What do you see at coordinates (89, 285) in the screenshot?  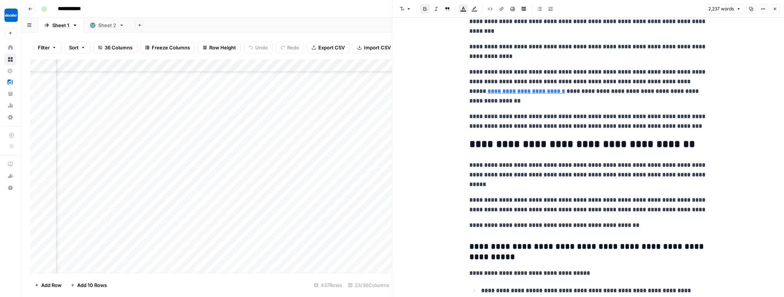 I see `button: Add 10 Rows` at bounding box center [89, 285].